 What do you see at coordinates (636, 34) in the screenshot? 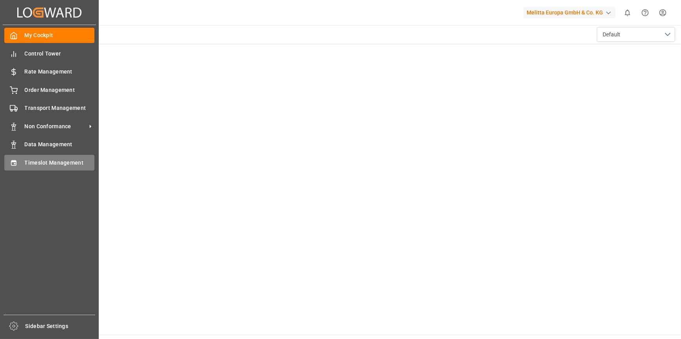
I see `button: open menu` at bounding box center [636, 34].